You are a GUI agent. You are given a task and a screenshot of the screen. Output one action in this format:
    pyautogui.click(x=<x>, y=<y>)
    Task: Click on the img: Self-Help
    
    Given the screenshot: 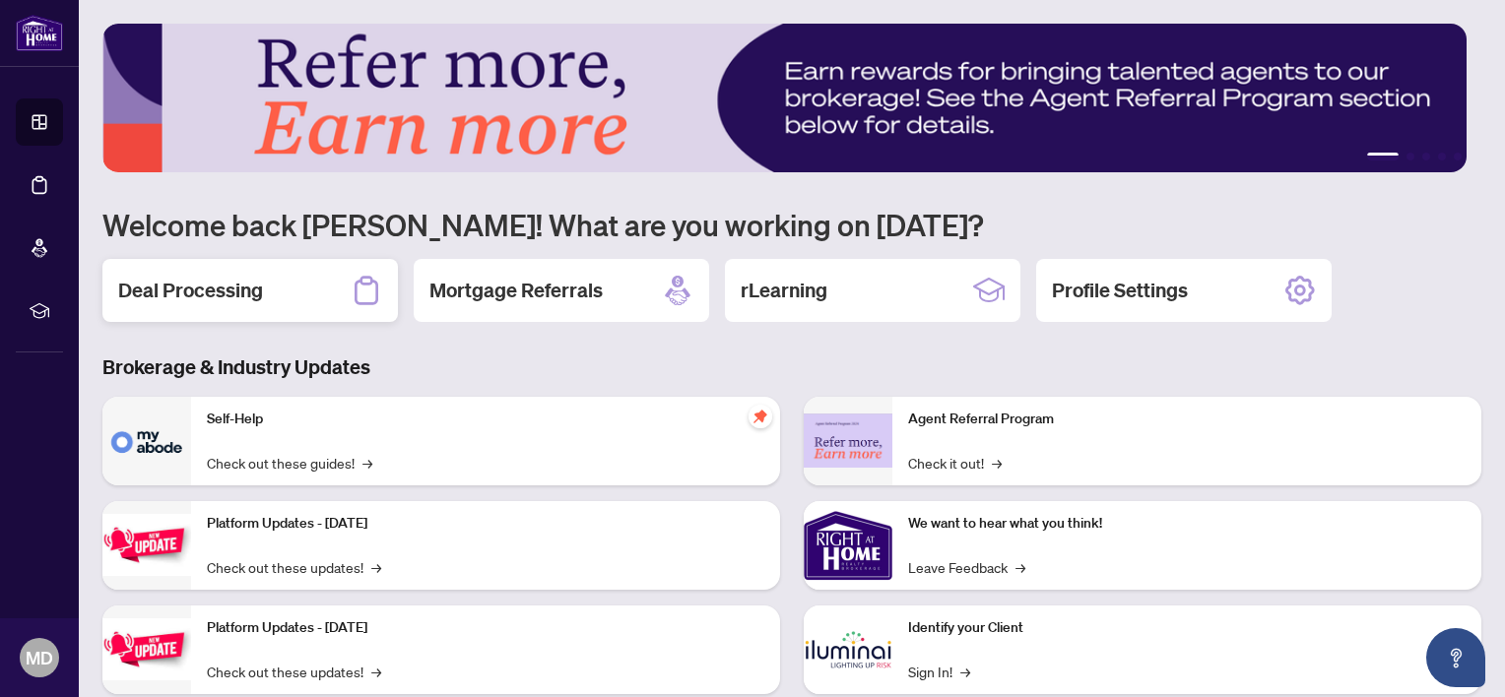 What is the action you would take?
    pyautogui.click(x=147, y=441)
    